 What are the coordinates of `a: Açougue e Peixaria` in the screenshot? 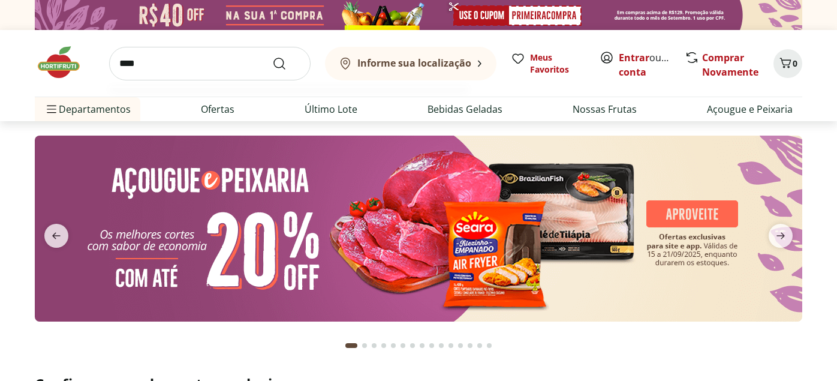 It's located at (750, 109).